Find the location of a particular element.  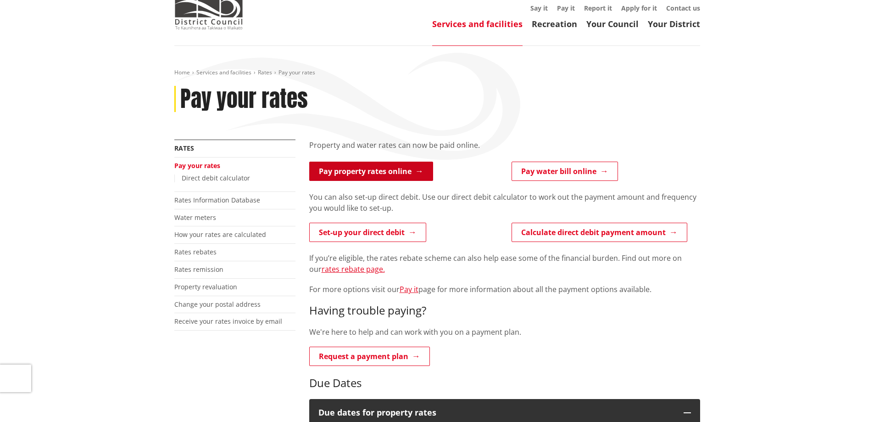

a: Pay property rates online is located at coordinates (371, 171).